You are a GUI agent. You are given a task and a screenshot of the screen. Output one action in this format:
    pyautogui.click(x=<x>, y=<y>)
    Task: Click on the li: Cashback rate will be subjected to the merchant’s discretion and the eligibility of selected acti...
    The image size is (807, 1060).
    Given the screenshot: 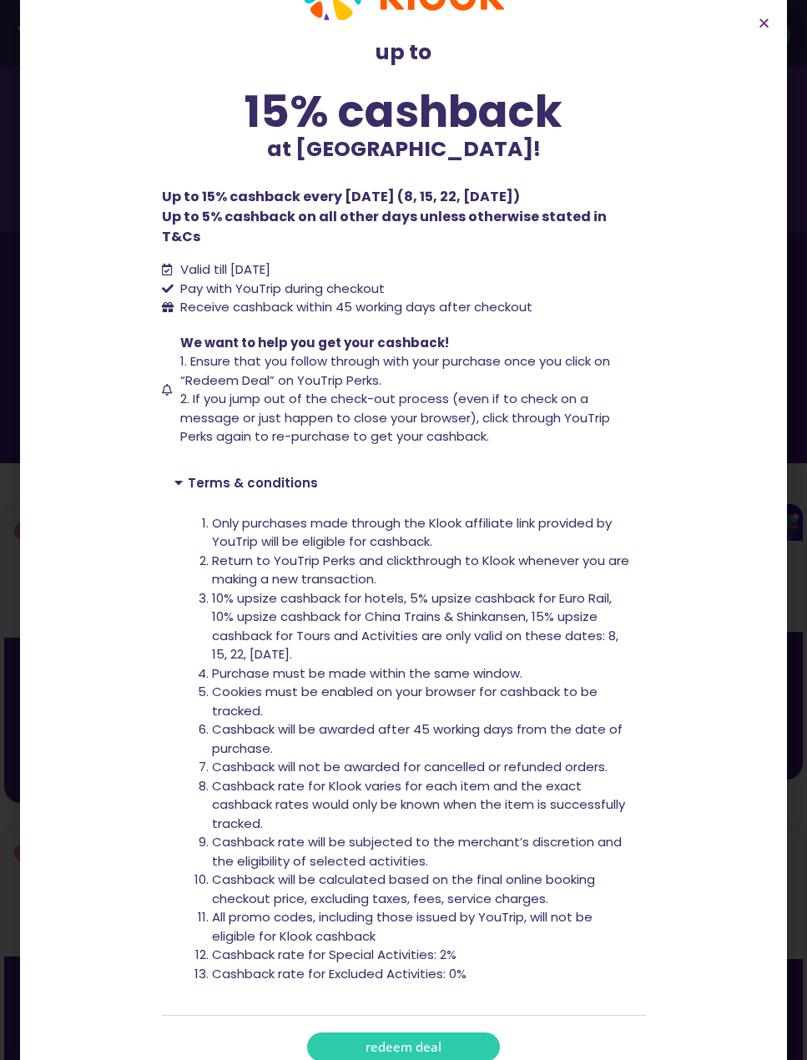 What is the action you would take?
    pyautogui.click(x=422, y=851)
    